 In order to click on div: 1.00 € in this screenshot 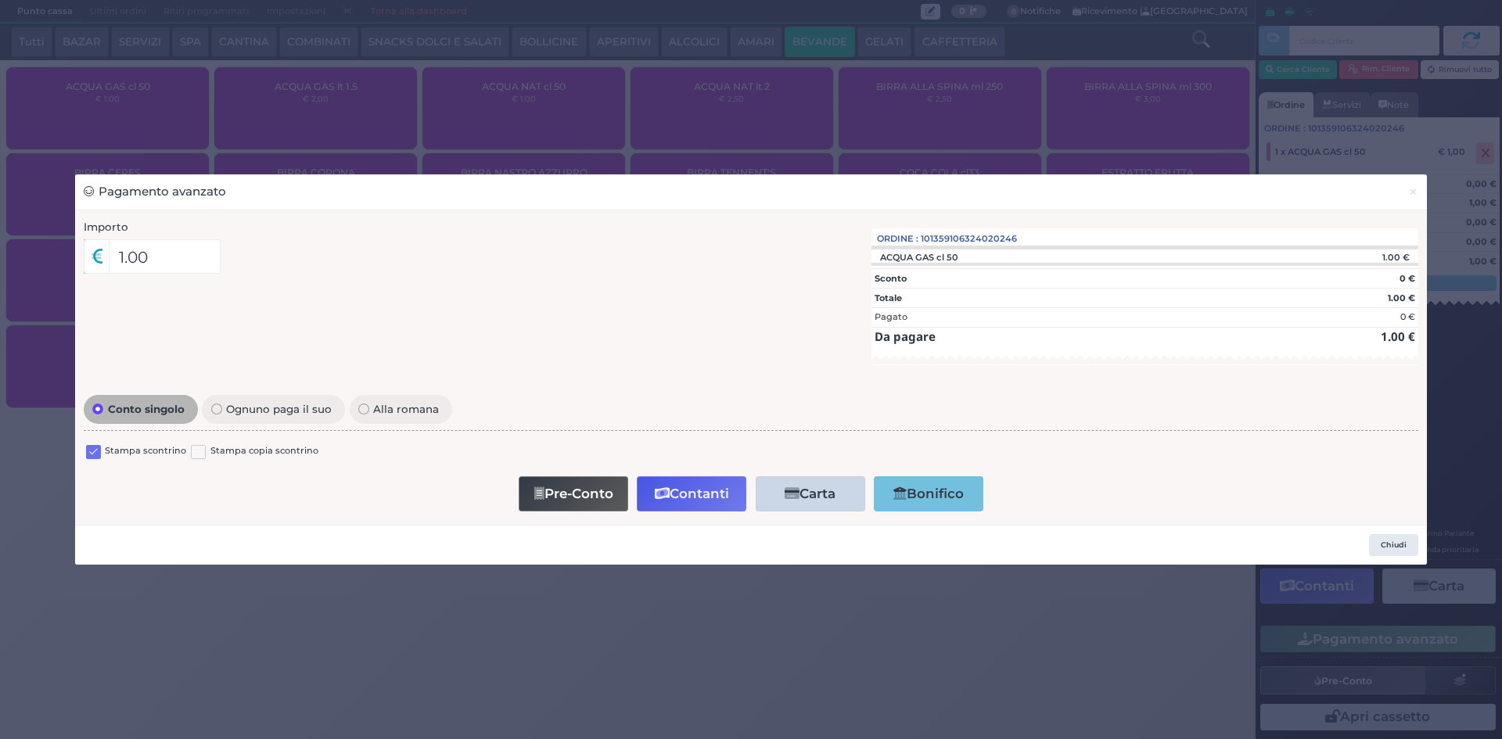, I will do `click(1350, 257)`.